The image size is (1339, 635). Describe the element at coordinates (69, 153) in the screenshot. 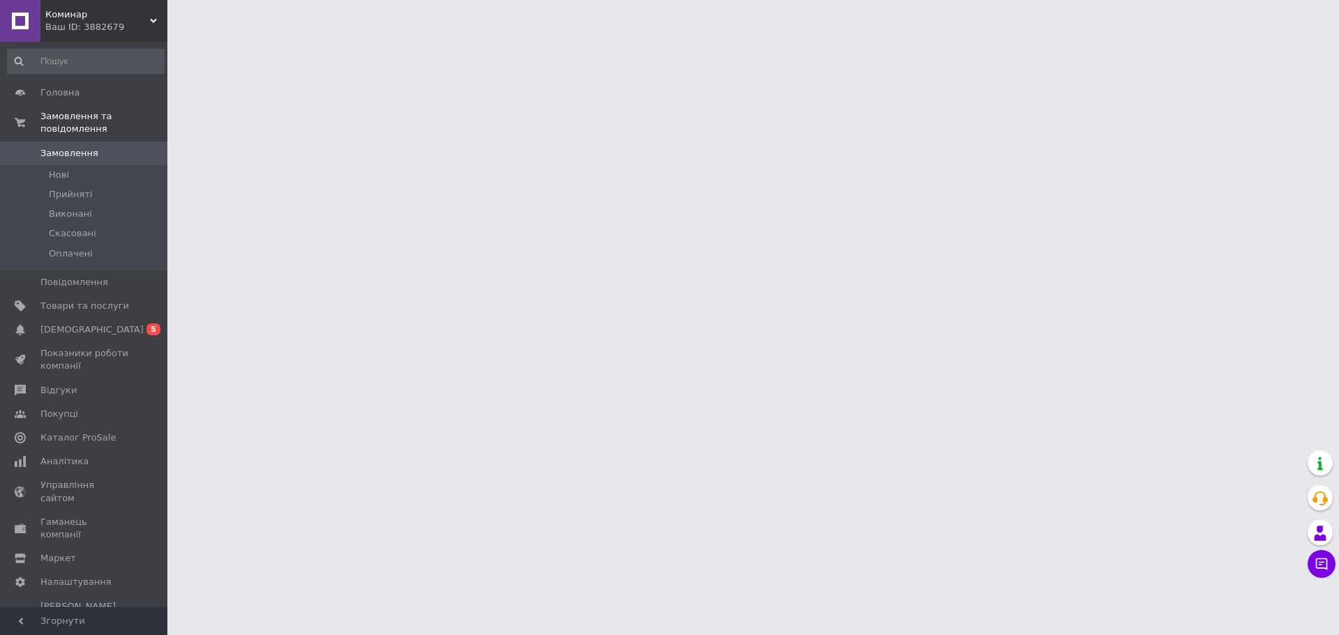

I see `span: Замовлення` at that location.